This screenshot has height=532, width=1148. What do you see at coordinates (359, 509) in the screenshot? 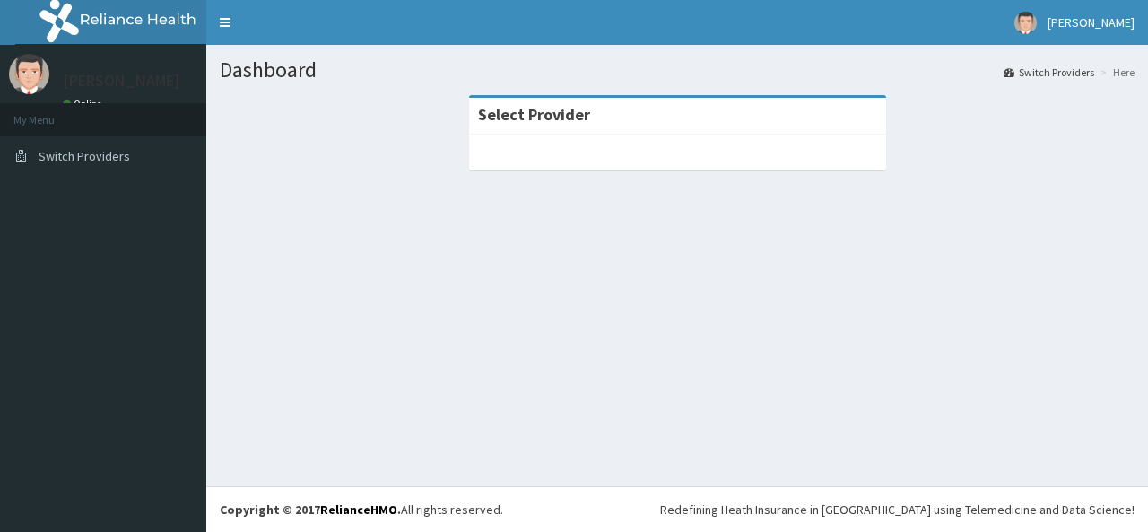
I see `a: RelianceHMO` at bounding box center [359, 509].